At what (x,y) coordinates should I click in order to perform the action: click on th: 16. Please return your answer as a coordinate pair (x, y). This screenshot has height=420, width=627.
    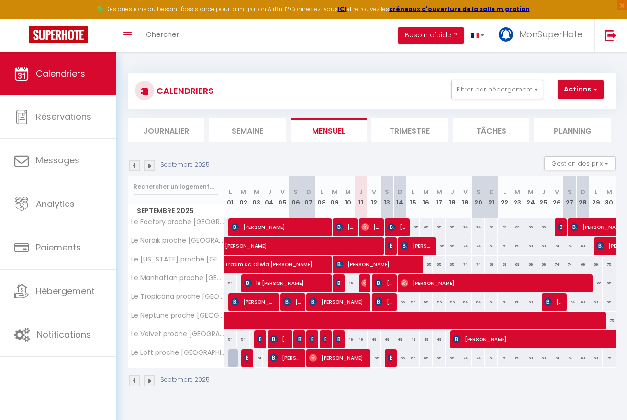
    Looking at the image, I should click on (426, 197).